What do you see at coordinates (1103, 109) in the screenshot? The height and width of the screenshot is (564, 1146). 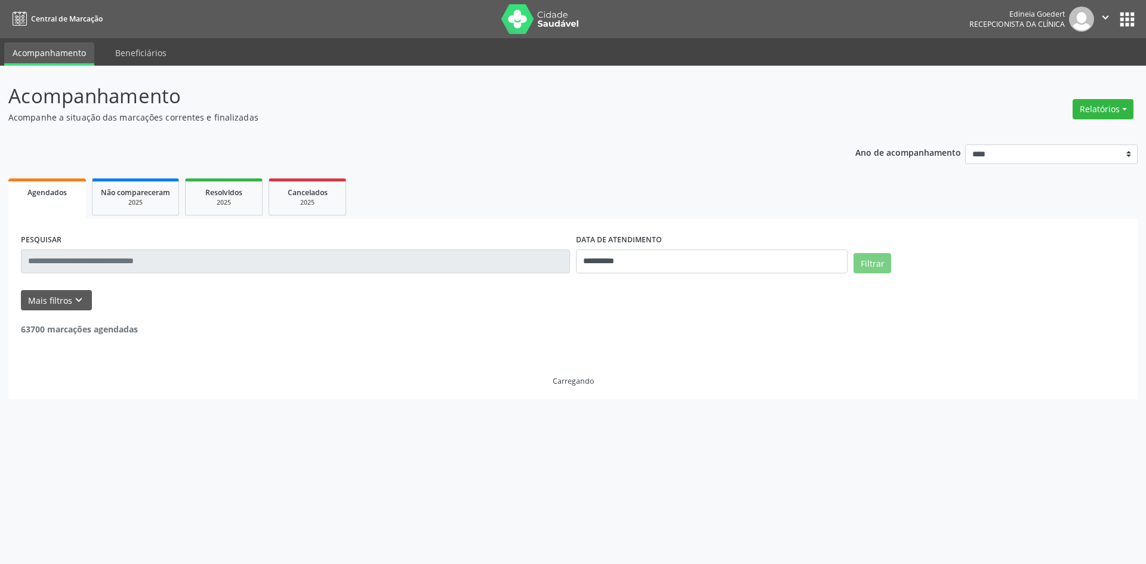 I see `button: Relatórios` at bounding box center [1103, 109].